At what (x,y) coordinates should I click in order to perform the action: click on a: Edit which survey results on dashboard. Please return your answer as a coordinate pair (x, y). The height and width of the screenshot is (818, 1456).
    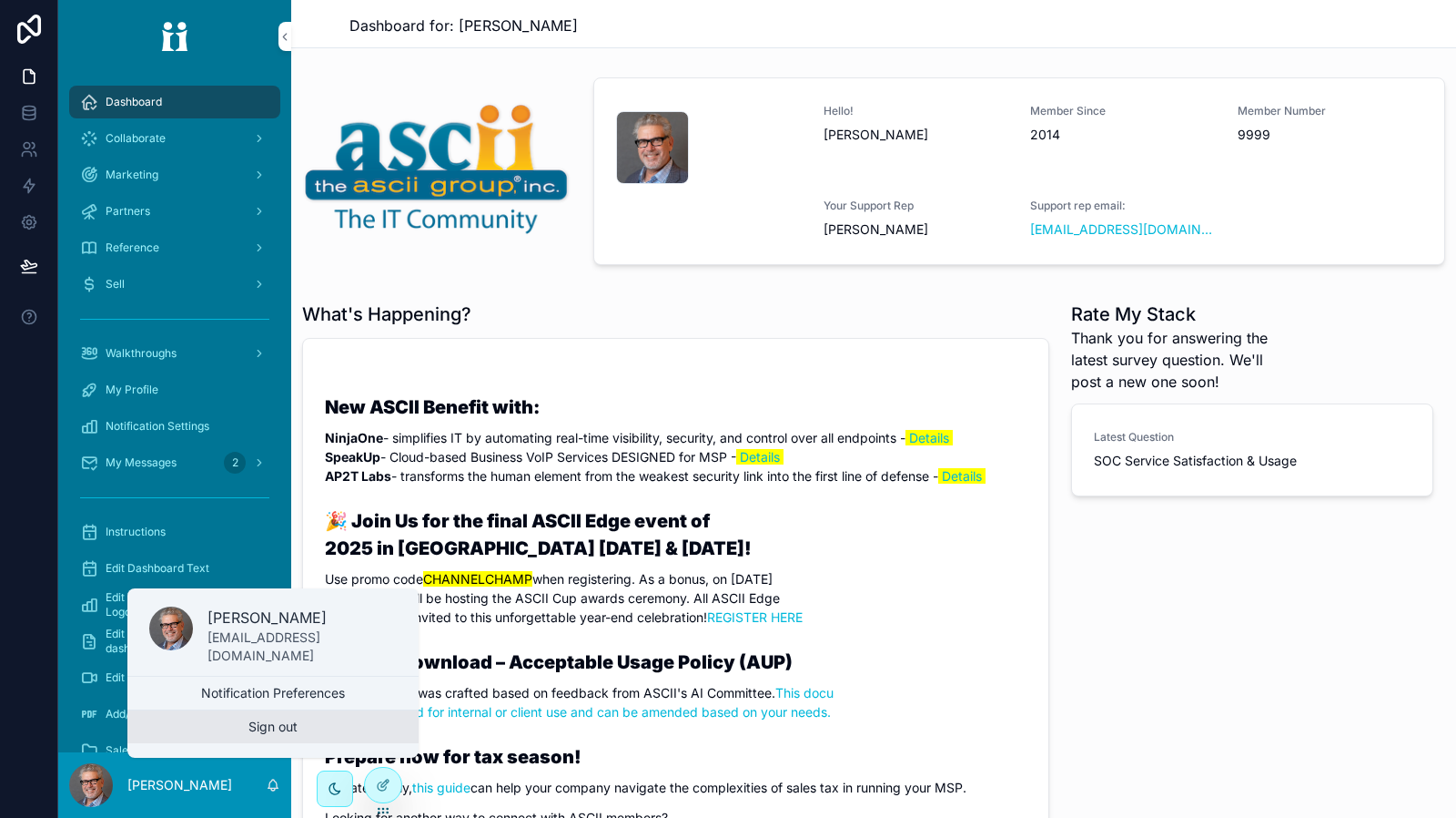
    Looking at the image, I should click on (175, 641).